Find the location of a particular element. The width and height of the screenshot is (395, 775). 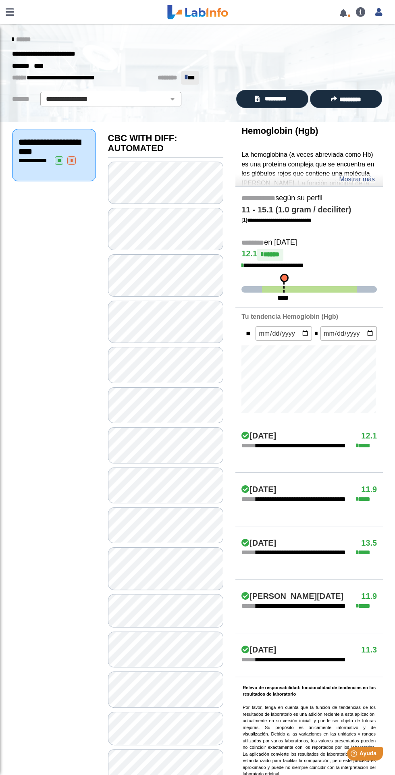

h4: 11 - 15.1 (1.0 gram / deciliter) is located at coordinates (309, 210).